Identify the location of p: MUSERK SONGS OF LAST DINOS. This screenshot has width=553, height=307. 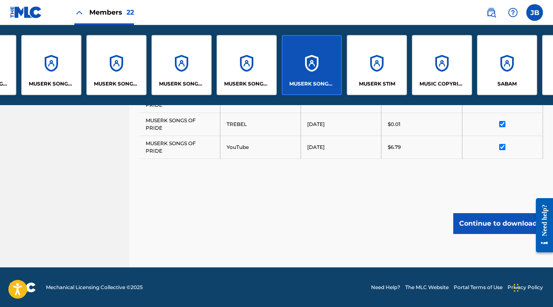
(182, 84).